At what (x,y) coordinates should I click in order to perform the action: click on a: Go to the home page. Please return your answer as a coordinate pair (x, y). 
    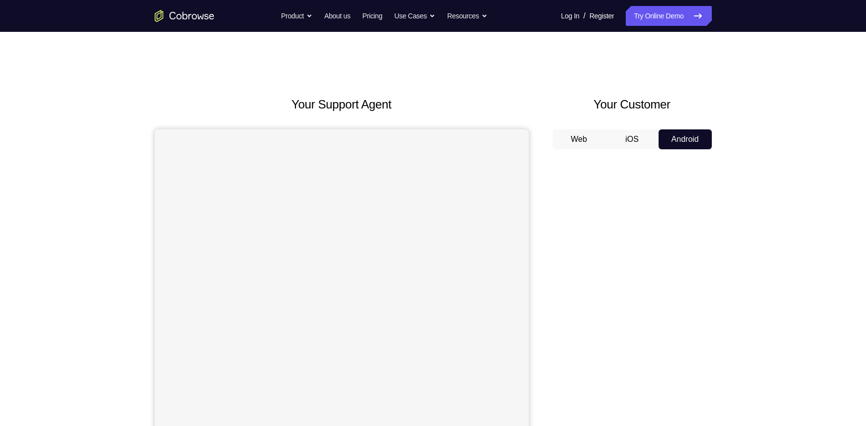
    Looking at the image, I should click on (185, 16).